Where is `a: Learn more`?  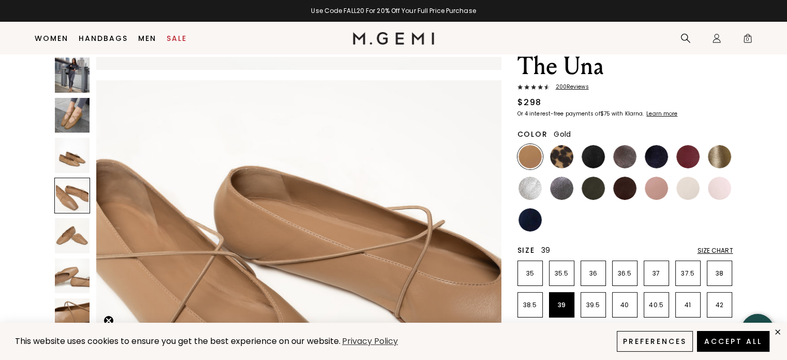 a: Learn more is located at coordinates (661, 114).